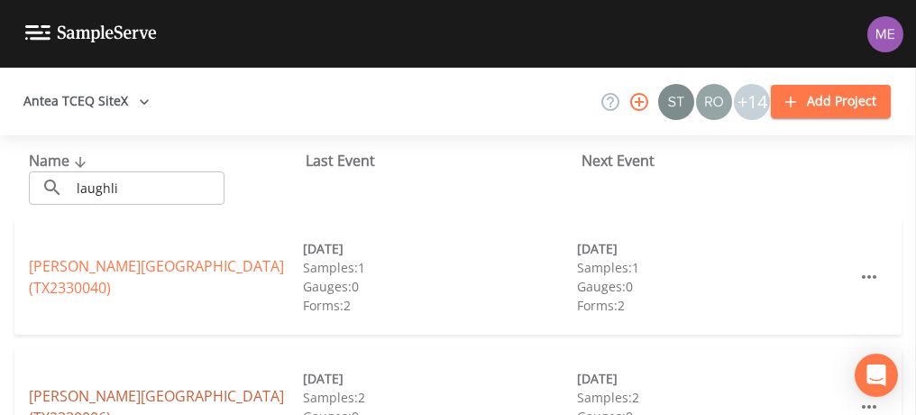  What do you see at coordinates (714, 102) in the screenshot?
I see `div: Rodolfo Ramirez` at bounding box center [714, 102].